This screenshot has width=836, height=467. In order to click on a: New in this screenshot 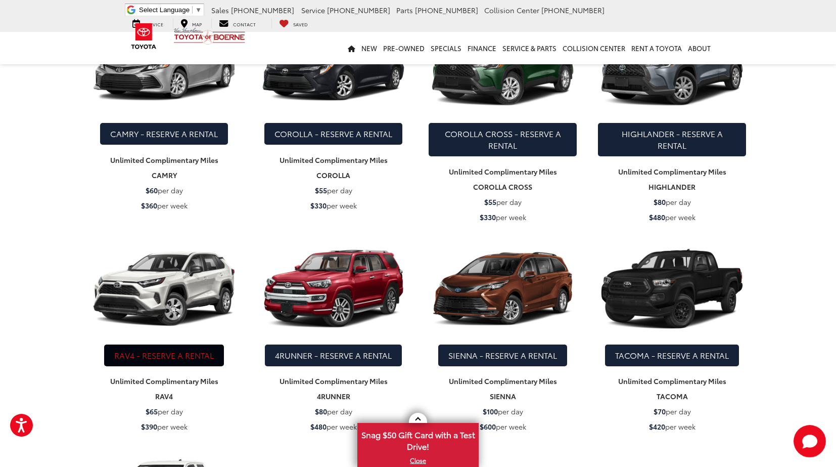, I will do `click(369, 48)`.